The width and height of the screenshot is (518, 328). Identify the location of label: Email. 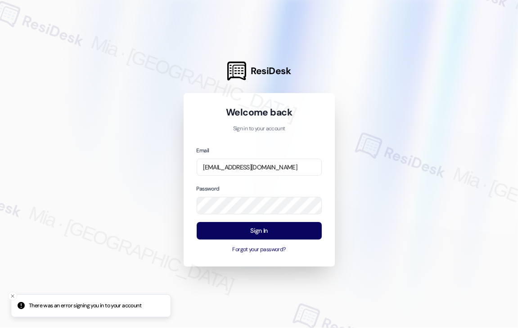
(203, 151).